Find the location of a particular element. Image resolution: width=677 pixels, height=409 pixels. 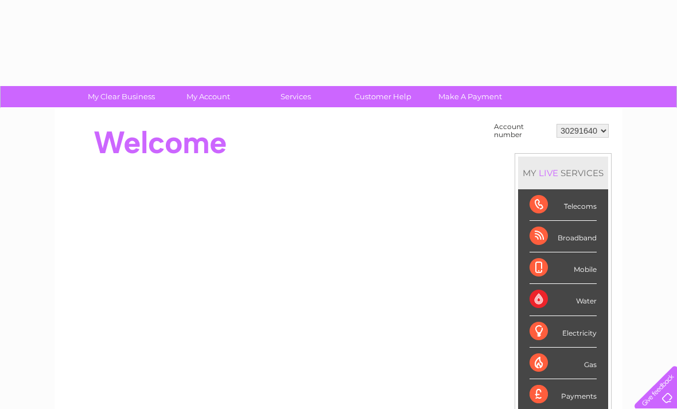

div: Broadband is located at coordinates (563, 237).